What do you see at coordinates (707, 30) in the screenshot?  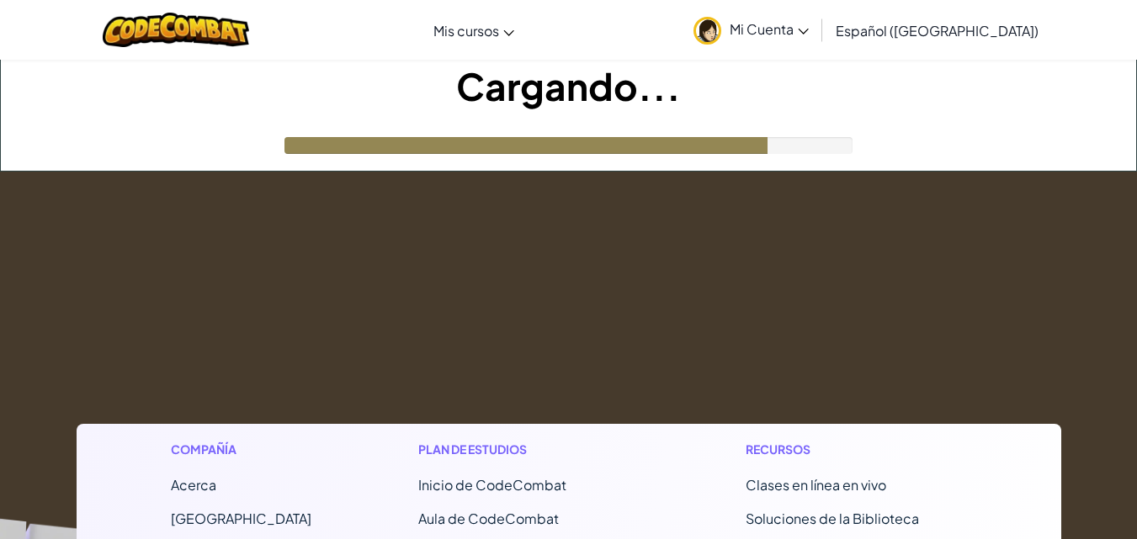 I see `img: avatar` at bounding box center [707, 30].